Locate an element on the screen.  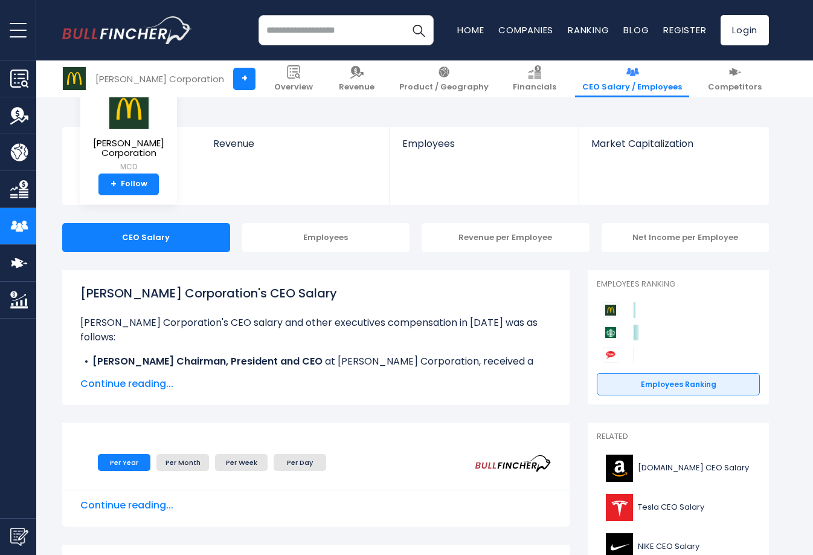
a: Overview is located at coordinates (294, 79).